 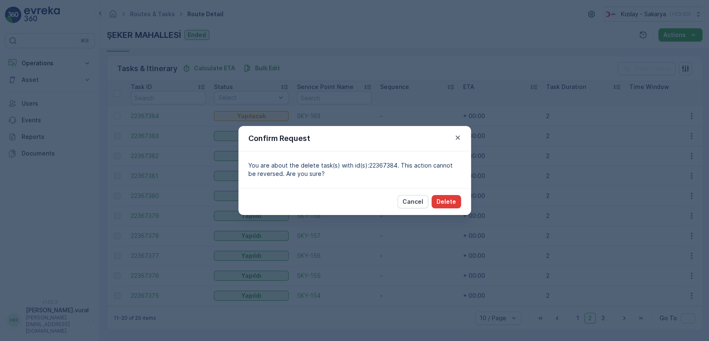 I want to click on button: Cancel, so click(x=413, y=201).